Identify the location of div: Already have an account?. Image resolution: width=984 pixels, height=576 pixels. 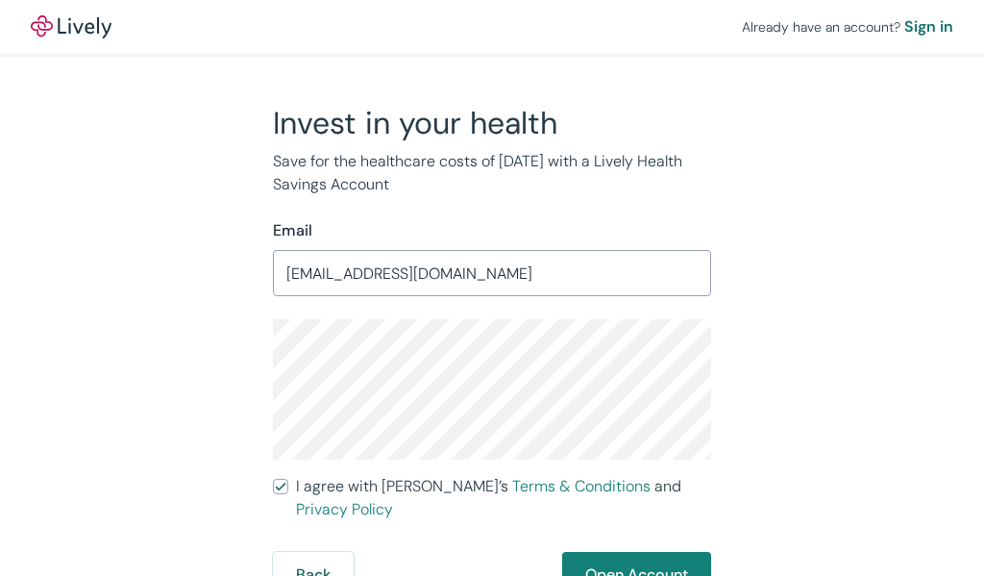
(848, 27).